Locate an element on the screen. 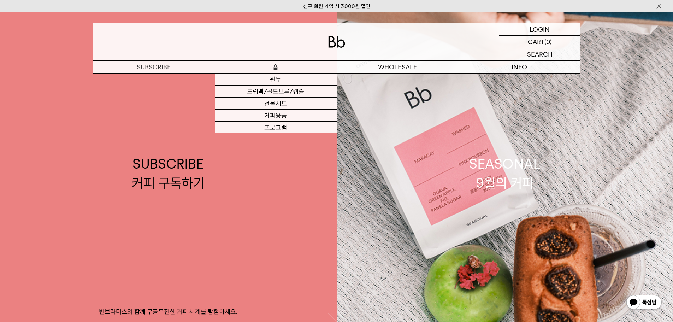 The image size is (673, 322). a: SUBSCRIBE is located at coordinates (154, 67).